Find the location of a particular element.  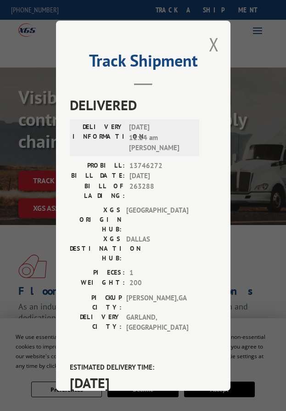

span: 1 is located at coordinates (164, 273).